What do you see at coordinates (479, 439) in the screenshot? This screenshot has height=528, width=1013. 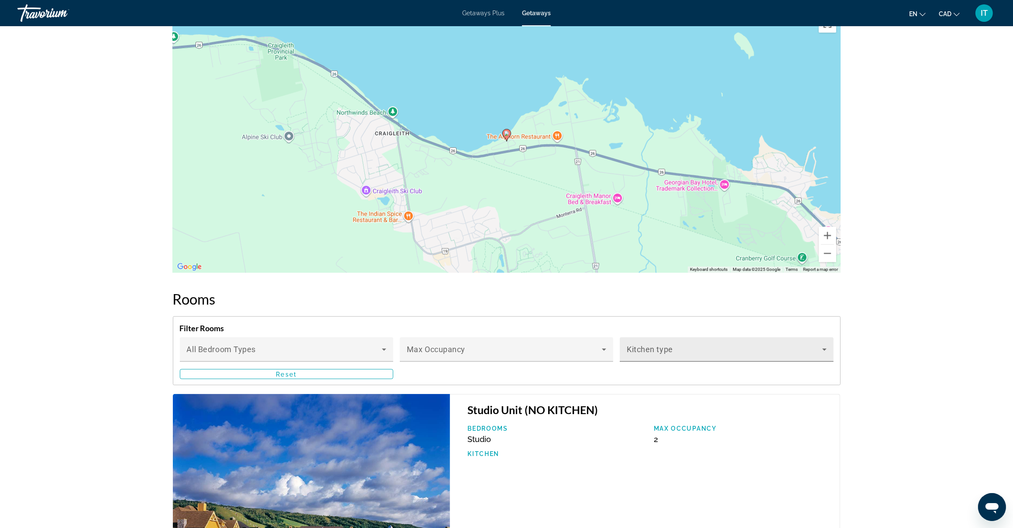 I see `span: Studio` at bounding box center [479, 439].